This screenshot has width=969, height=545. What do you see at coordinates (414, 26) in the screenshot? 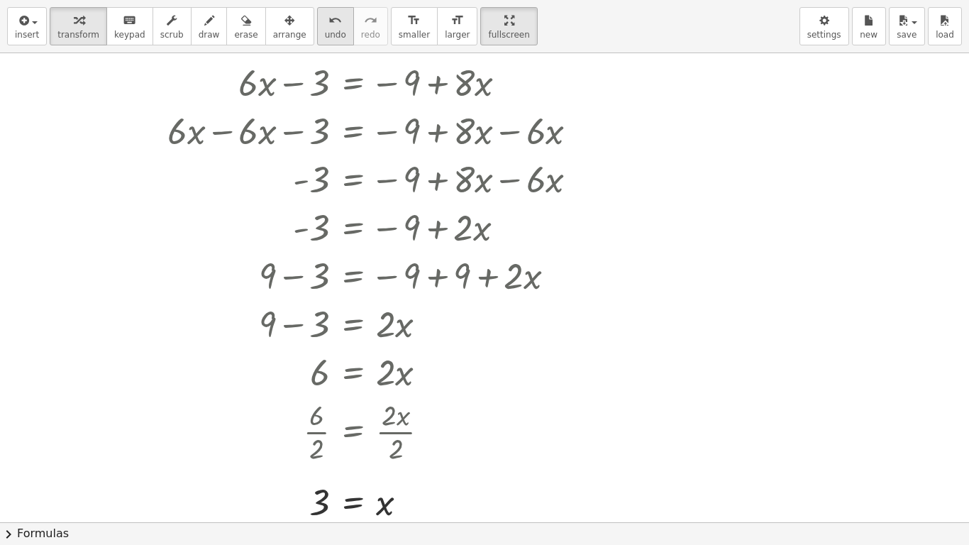
I see `button: format_sizesmaller` at bounding box center [414, 26].